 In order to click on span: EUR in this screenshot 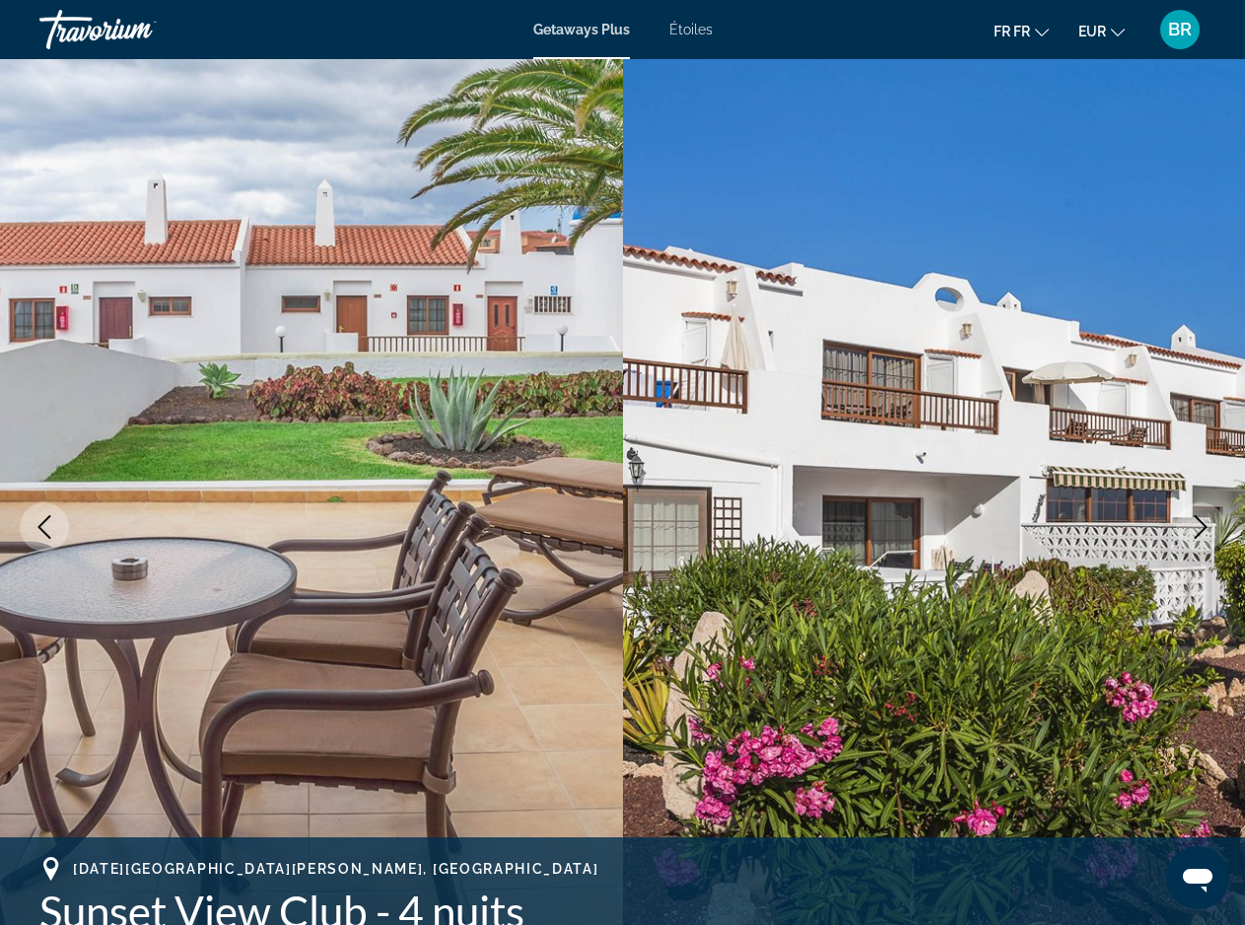, I will do `click(1092, 32)`.